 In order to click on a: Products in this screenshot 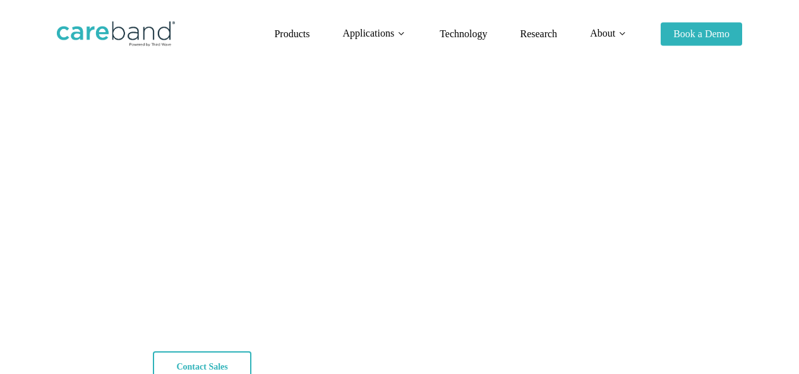, I will do `click(292, 34)`.